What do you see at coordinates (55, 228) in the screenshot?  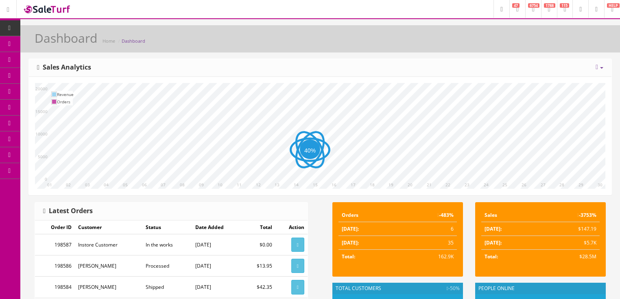 I see `td: Order ID` at bounding box center [55, 228].